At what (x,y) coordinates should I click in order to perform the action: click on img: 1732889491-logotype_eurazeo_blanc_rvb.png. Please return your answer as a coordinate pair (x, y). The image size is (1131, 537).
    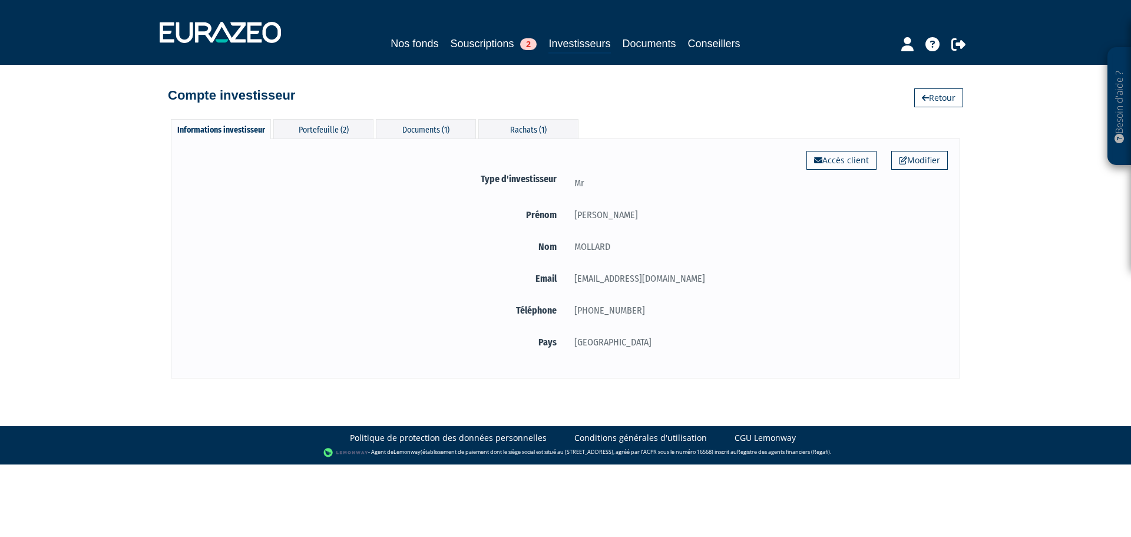
    Looking at the image, I should click on (220, 32).